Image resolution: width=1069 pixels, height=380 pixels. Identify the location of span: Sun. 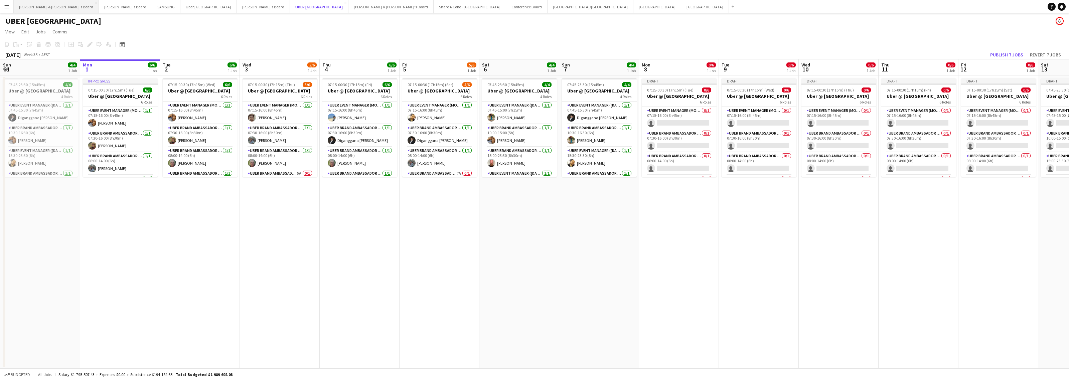
(7, 65).